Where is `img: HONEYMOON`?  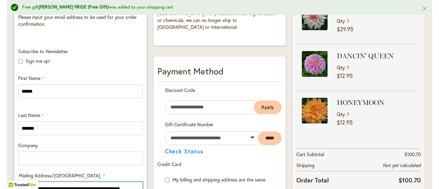 img: HONEYMOON is located at coordinates (315, 110).